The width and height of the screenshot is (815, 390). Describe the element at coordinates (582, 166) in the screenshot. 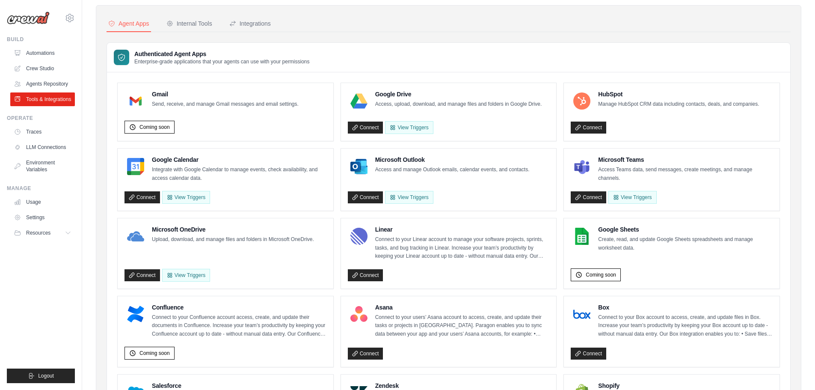

I see `img: Microsoft Teams Logo` at that location.